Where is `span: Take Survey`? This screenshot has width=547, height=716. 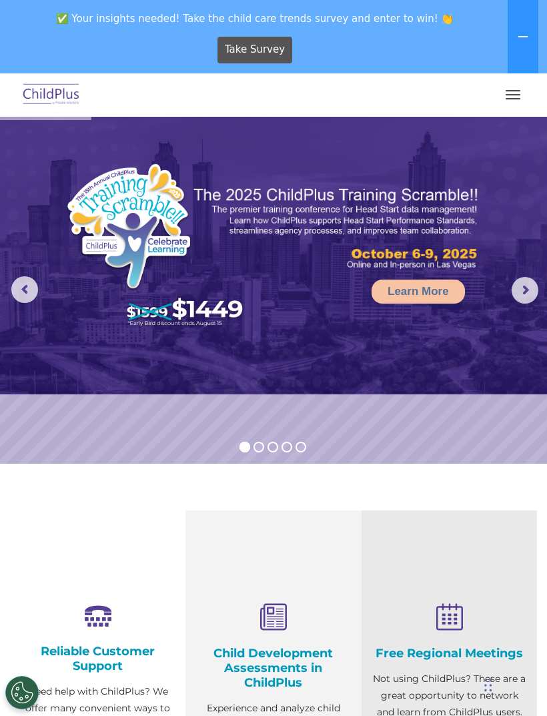
span: Take Survey is located at coordinates (255, 49).